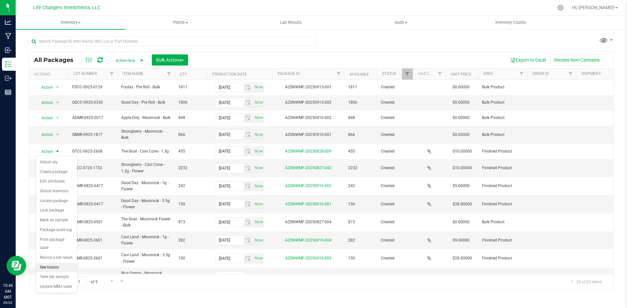 Image resolution: width=627 pixels, height=308 pixels. What do you see at coordinates (181, 23) in the screenshot?
I see `span: Plants` at bounding box center [181, 23].